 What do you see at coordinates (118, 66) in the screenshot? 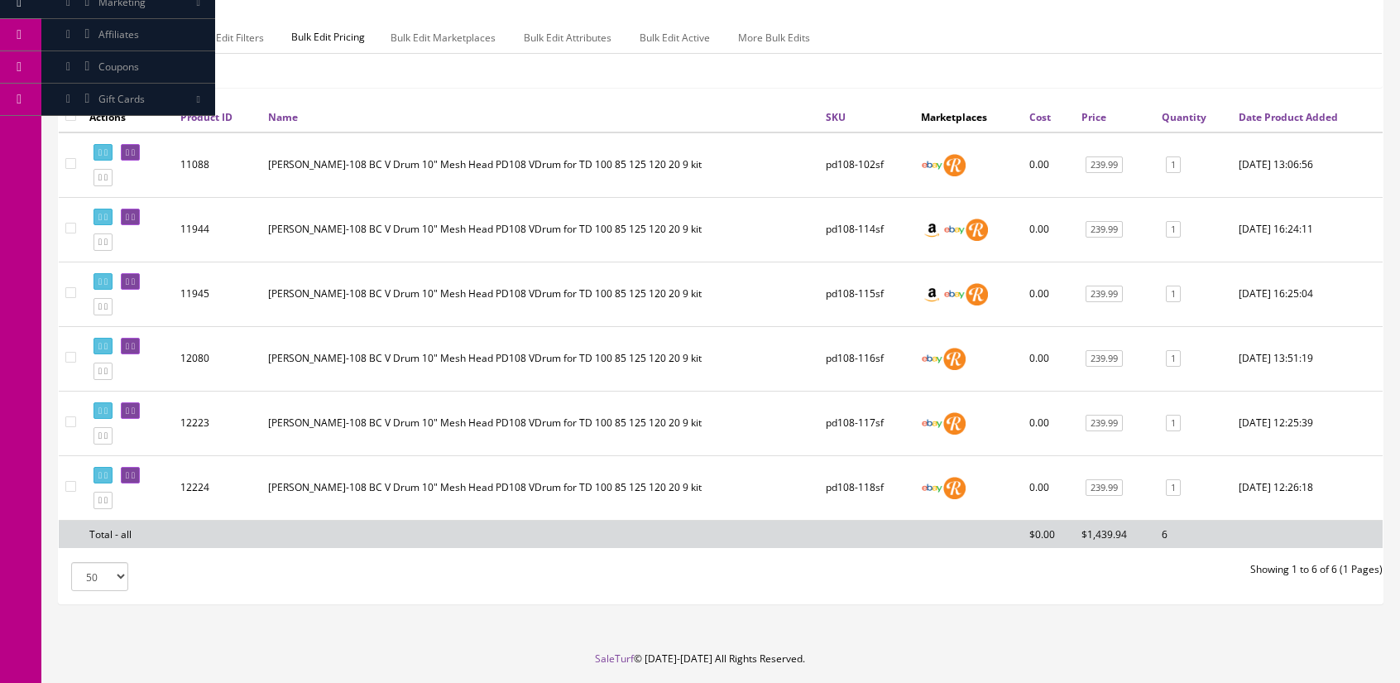
I see `span: Coupons` at bounding box center [118, 66].